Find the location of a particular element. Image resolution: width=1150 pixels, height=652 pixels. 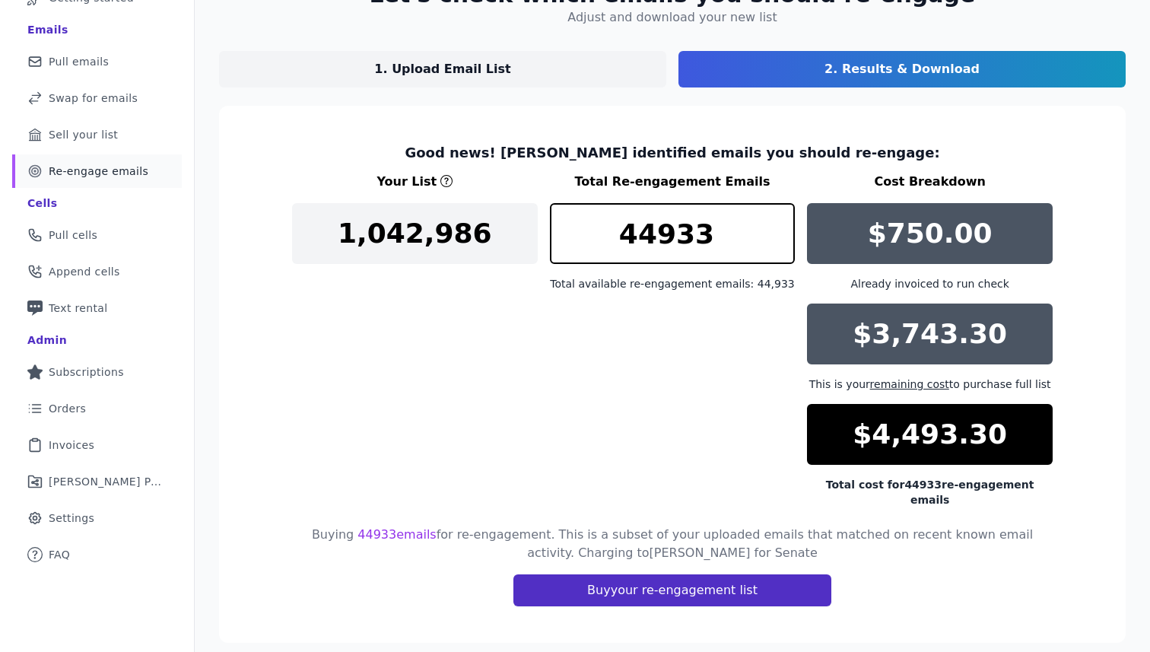

span: remaining cost is located at coordinates (910, 384).